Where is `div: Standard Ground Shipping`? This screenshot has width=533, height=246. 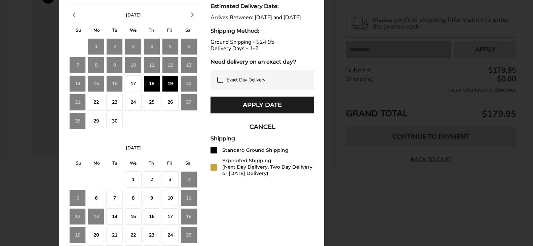
div: Standard Ground Shipping is located at coordinates (255, 150).